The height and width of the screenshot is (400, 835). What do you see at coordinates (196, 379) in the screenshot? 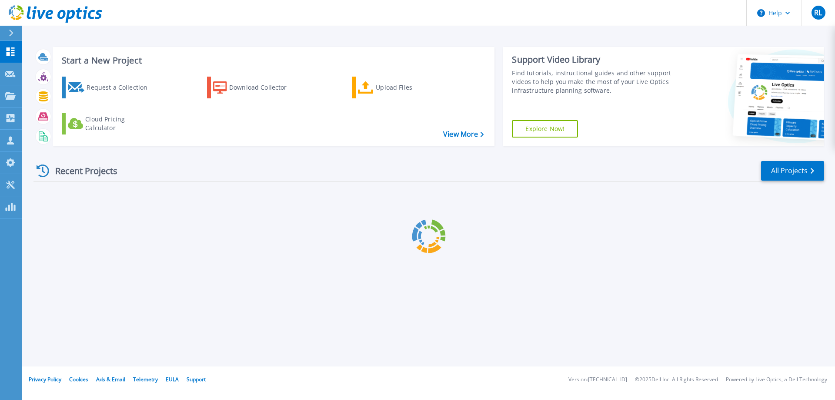
I see `a: Support` at bounding box center [196, 379].